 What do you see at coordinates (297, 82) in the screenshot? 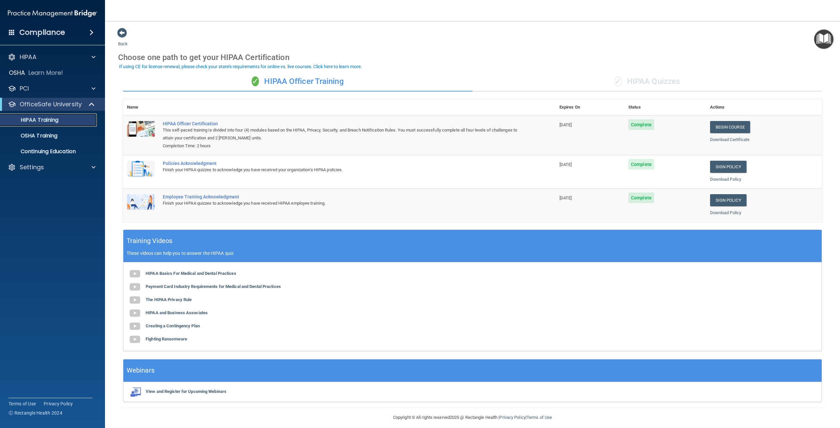
I see `div: HIPAA Officer Training` at bounding box center [297, 82].